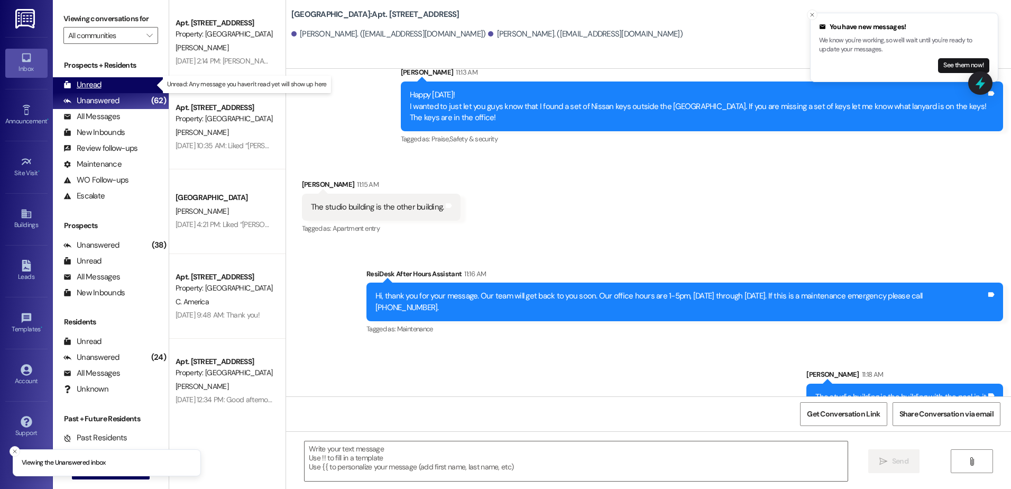  What do you see at coordinates (247, 84) in the screenshot?
I see `p: Unread: Any message you haven't read yet will show up here` at bounding box center [247, 84].